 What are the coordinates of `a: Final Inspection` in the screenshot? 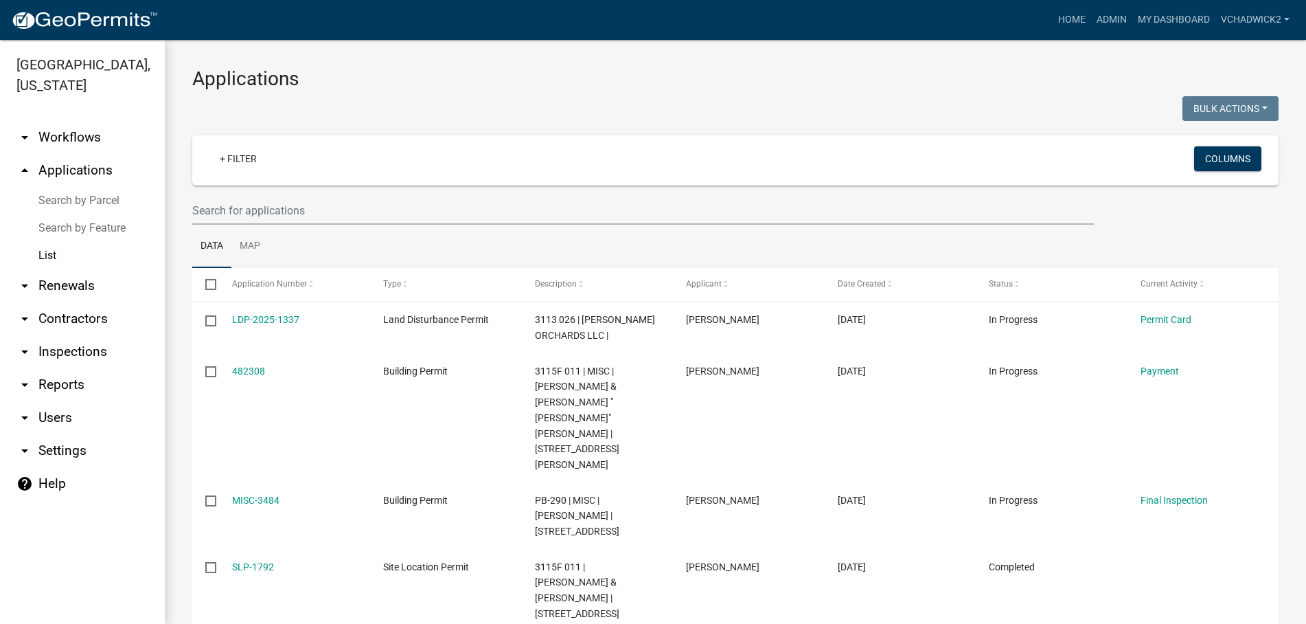 It's located at (1175, 500).